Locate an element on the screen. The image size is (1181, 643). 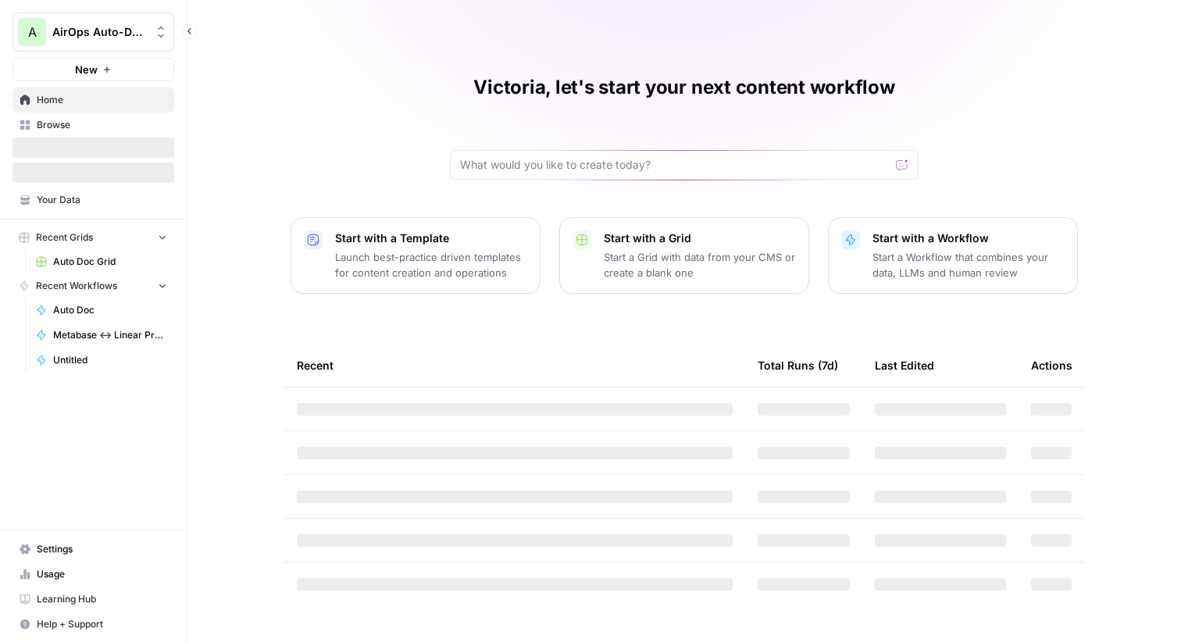
span: Metabase <-> Linear Project Updates is located at coordinates (110, 335).